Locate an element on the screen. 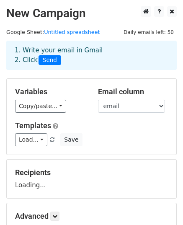  a: Templates is located at coordinates (33, 125).